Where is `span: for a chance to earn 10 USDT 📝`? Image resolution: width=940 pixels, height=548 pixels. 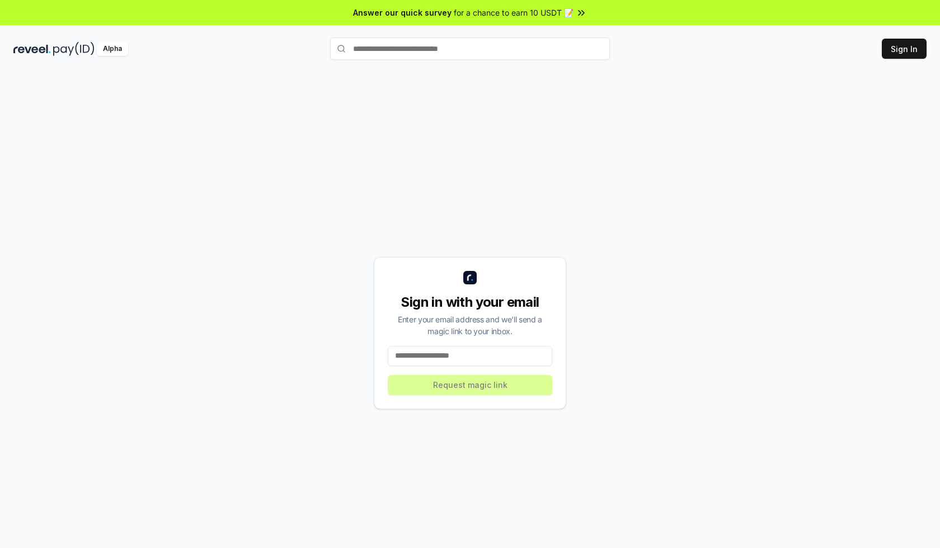 span: for a chance to earn 10 USDT 📝 is located at coordinates (514, 12).